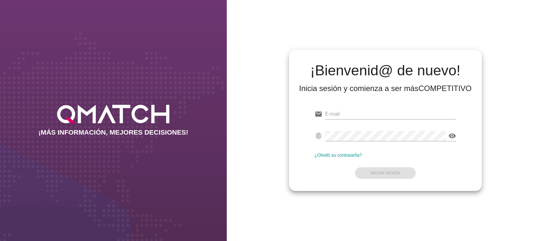  What do you see at coordinates (385, 71) in the screenshot?
I see `h2: ¡Bienvenid@ de nuevo!` at bounding box center [385, 71].